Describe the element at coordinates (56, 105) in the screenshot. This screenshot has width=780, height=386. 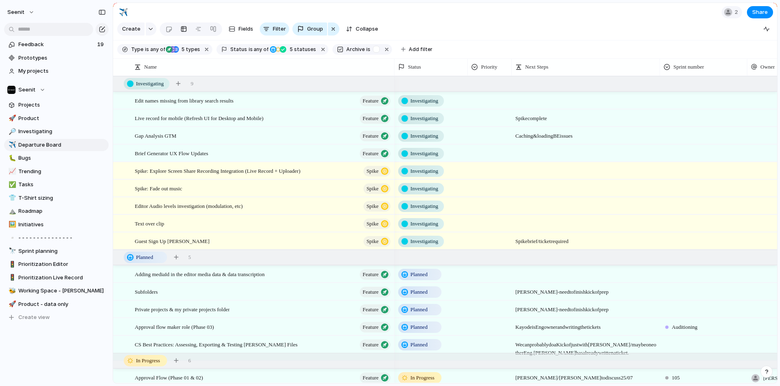
I see `a: Projects` at that location.